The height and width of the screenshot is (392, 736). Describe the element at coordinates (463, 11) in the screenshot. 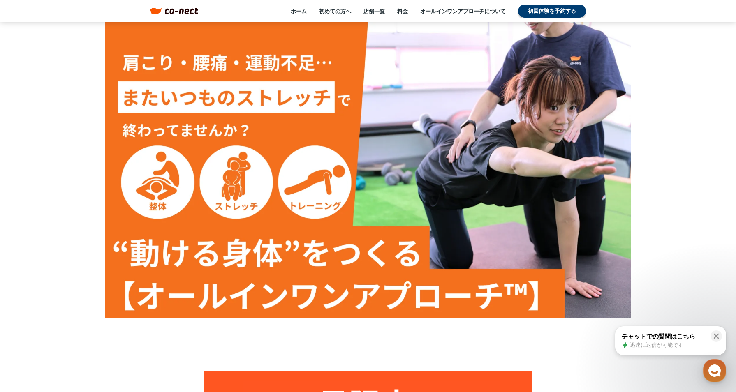

I see `a: オールインワンアプローチについて` at that location.